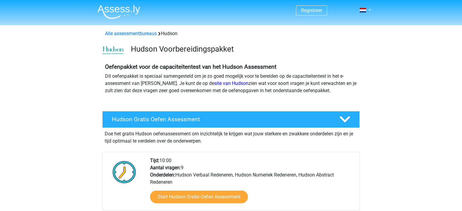 The width and height of the screenshot is (462, 211). I want to click on img: Klok, so click(124, 172).